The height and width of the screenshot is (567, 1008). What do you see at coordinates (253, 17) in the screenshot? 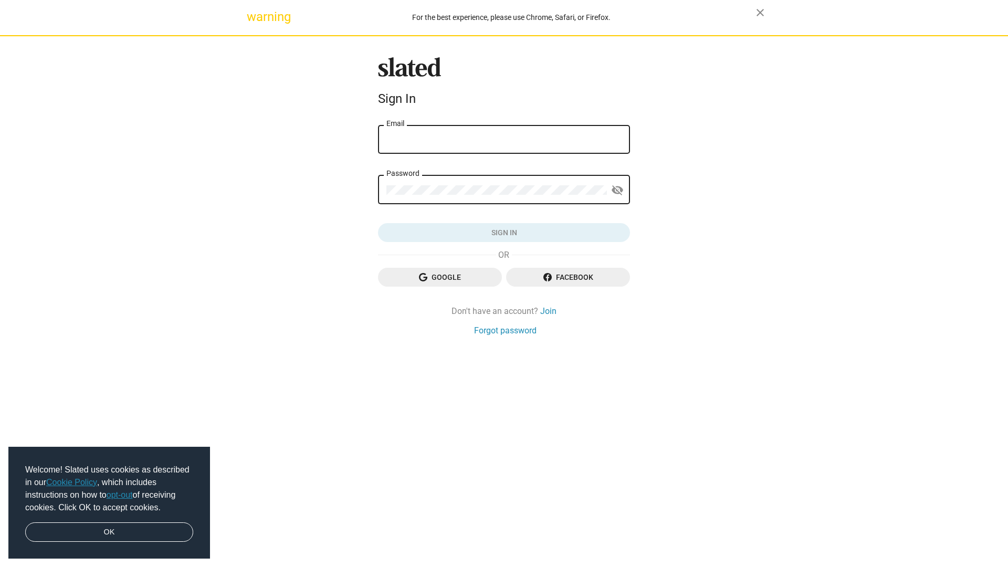
I see `mat-icon: warning` at bounding box center [253, 17].